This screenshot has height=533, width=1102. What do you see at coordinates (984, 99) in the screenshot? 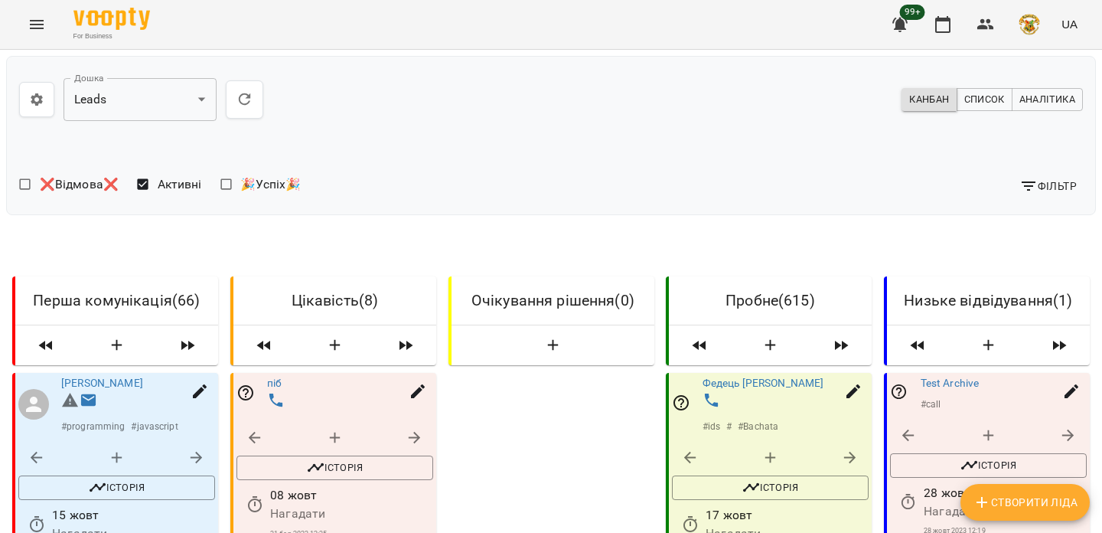
I see `button: Список` at bounding box center [984, 99].